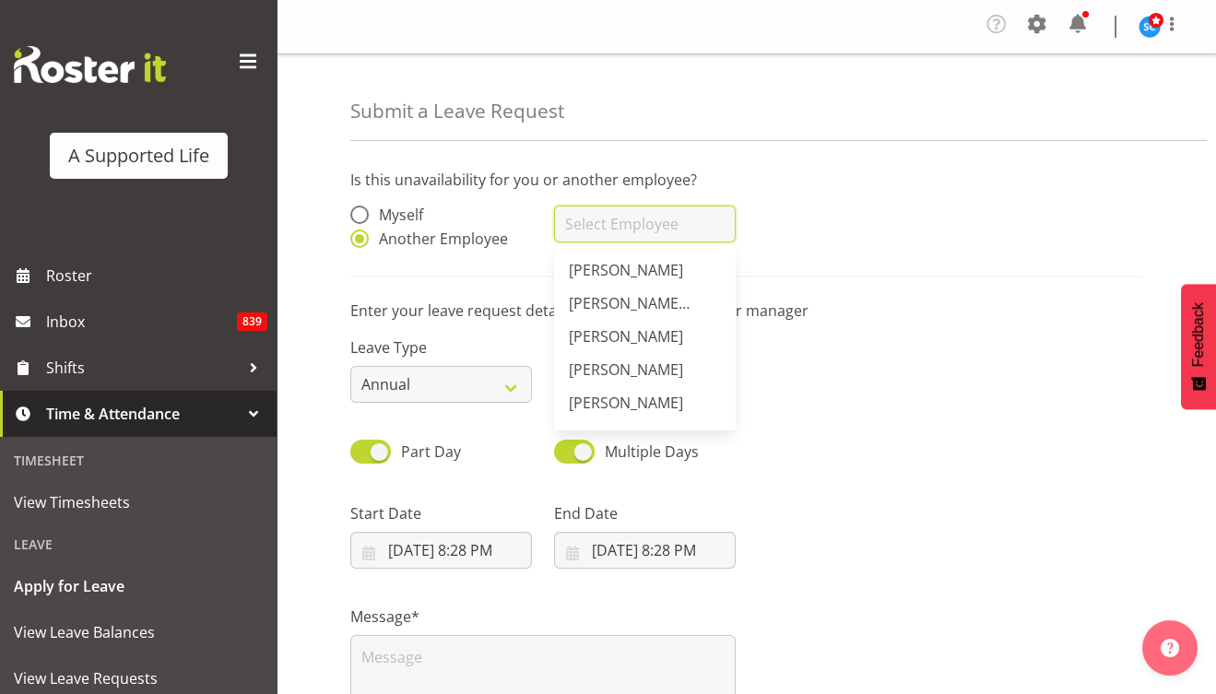 This screenshot has width=1216, height=694. What do you see at coordinates (138, 633) in the screenshot?
I see `span: View Leave Balances` at bounding box center [138, 633].